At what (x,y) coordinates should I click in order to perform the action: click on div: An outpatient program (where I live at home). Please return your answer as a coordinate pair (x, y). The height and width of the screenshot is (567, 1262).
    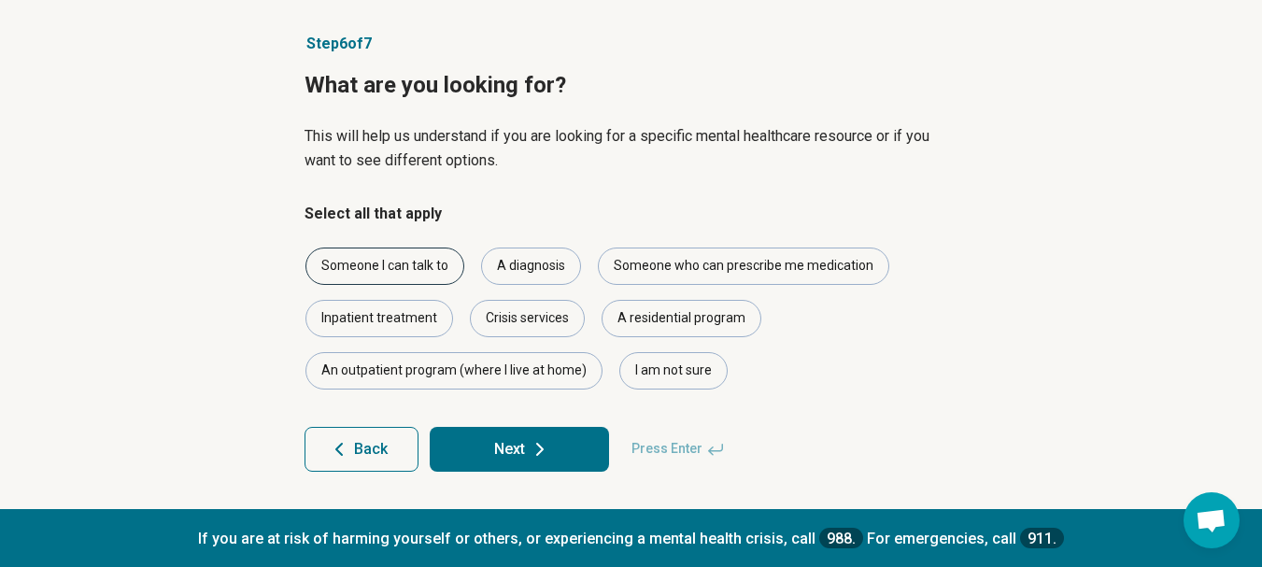
    Looking at the image, I should click on (454, 371).